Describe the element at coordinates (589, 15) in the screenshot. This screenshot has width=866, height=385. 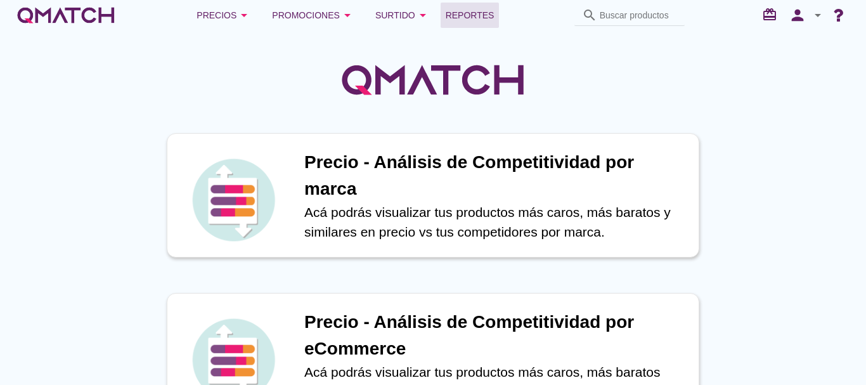
I see `i: search` at that location.